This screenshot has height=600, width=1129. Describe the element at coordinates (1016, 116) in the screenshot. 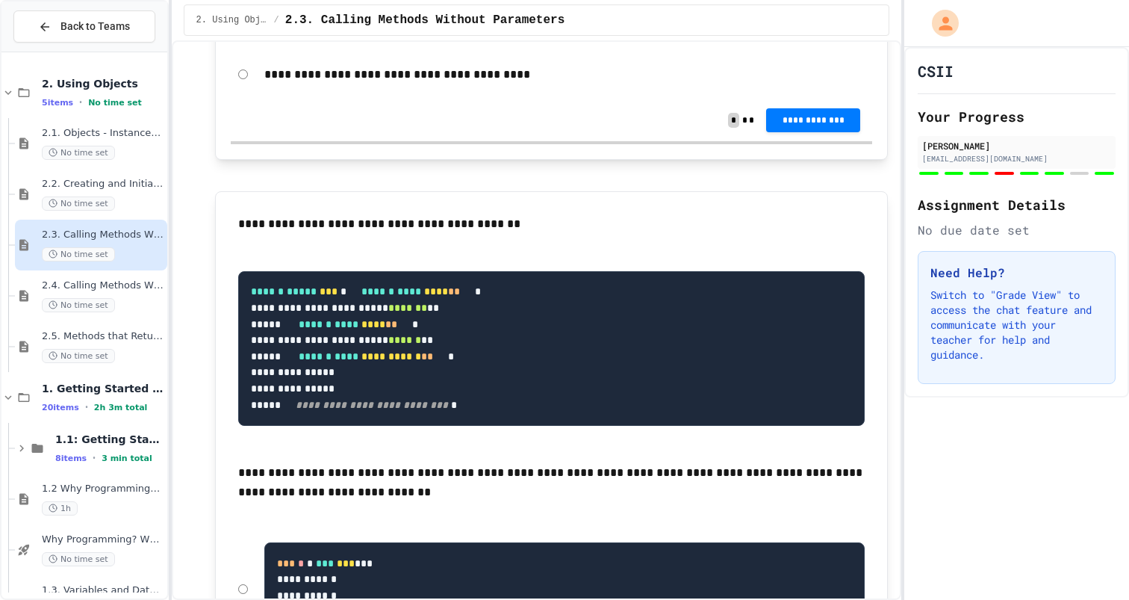

I see `h2: Your Progress` at that location.